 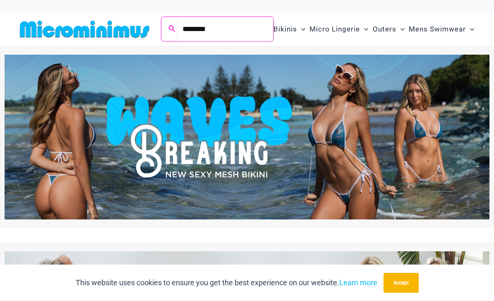 I want to click on span: Mens Swimwear, so click(x=438, y=29).